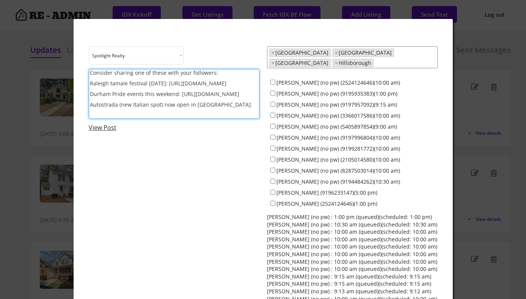 This screenshot has height=299, width=526. Describe the element at coordinates (353, 63) in the screenshot. I see `li: Hillsborough` at that location.